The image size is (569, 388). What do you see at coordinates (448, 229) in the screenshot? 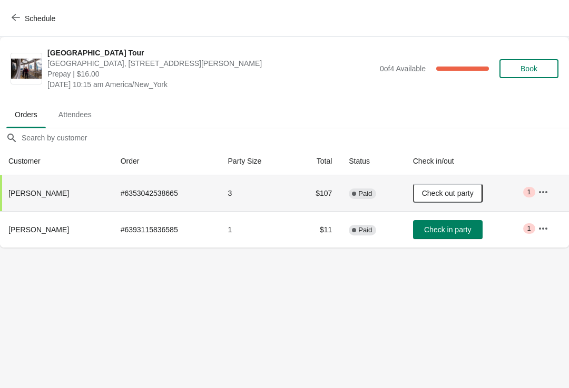
I see `span: Check in party` at bounding box center [448, 229].